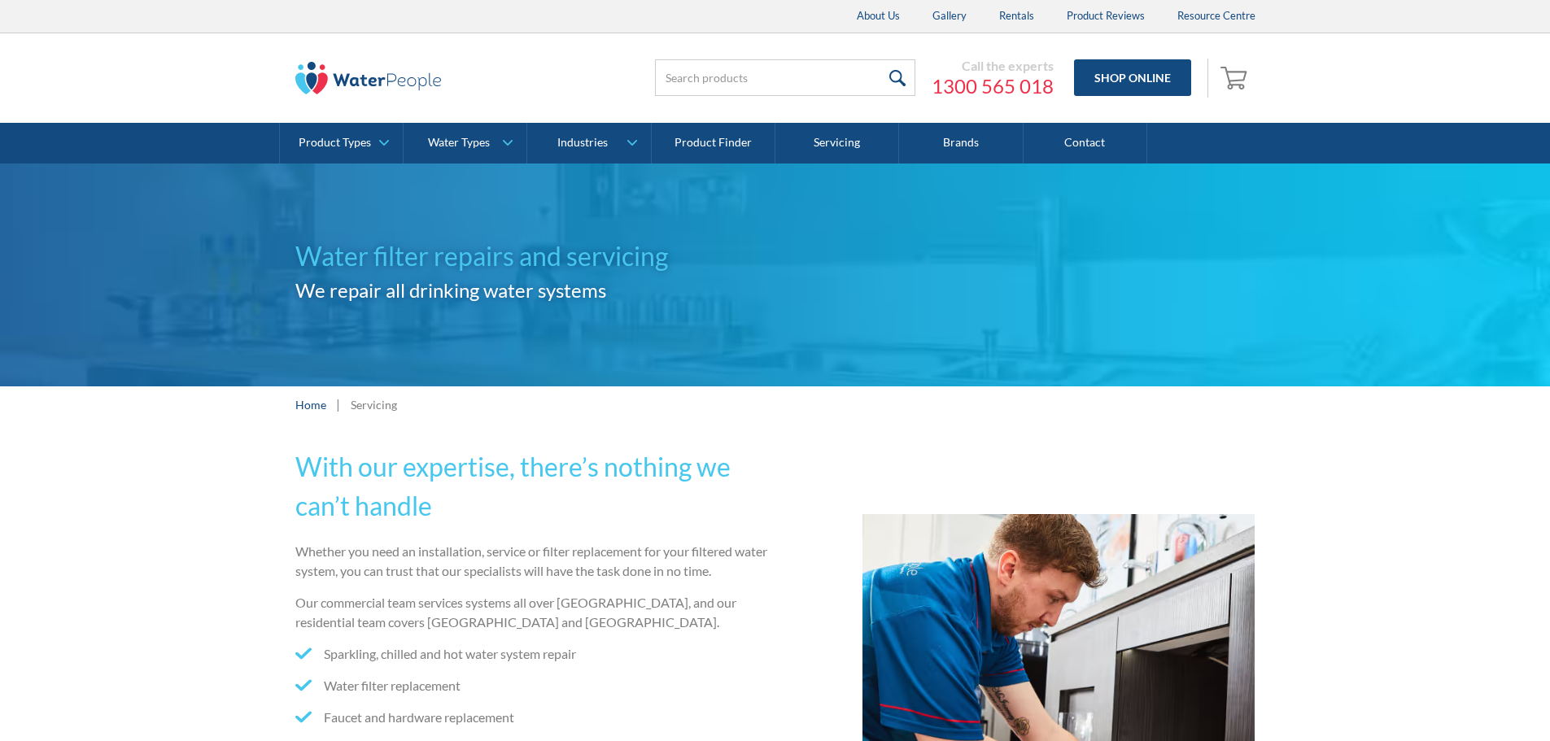  What do you see at coordinates (532, 686) in the screenshot?
I see `li: Water filter replacement` at bounding box center [532, 686].